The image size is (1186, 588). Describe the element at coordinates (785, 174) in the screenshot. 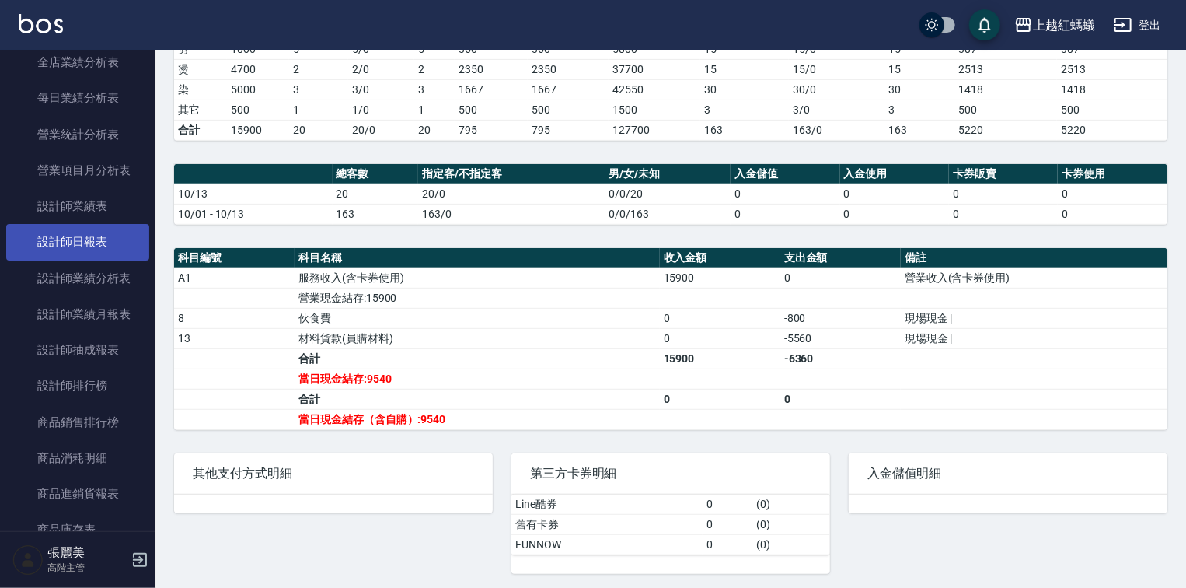

I see `th: 入金儲值` at that location.